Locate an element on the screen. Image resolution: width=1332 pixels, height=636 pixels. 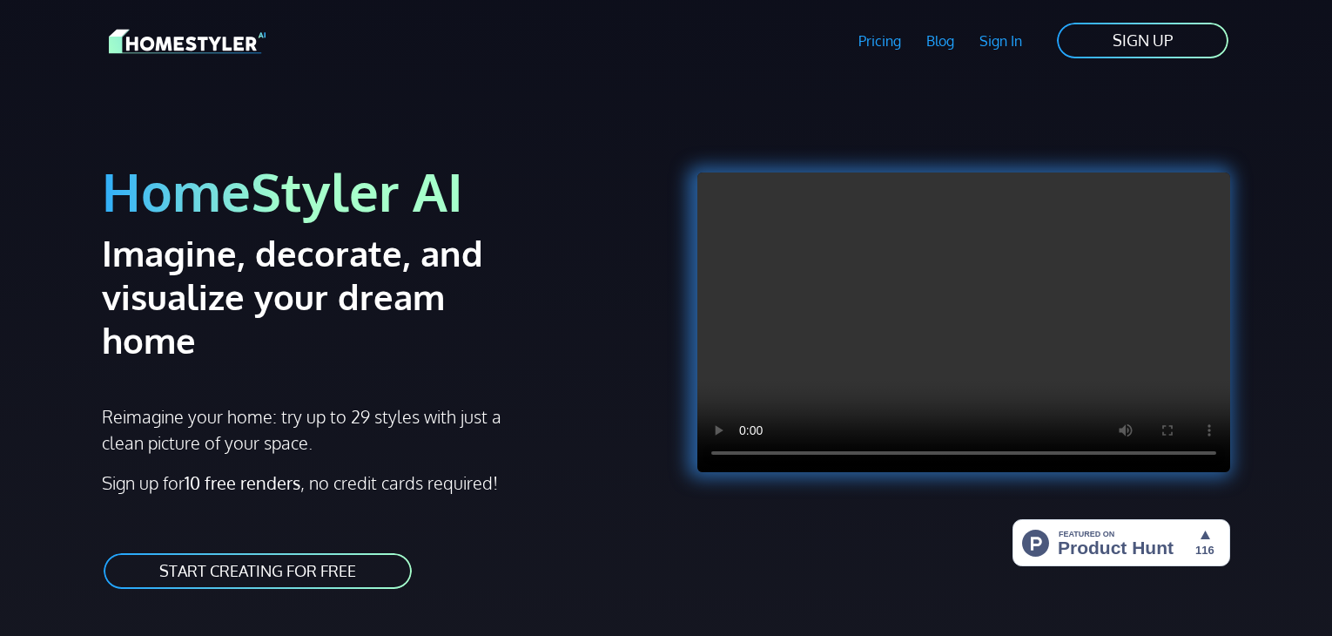
a: Sign In is located at coordinates (1000, 41).